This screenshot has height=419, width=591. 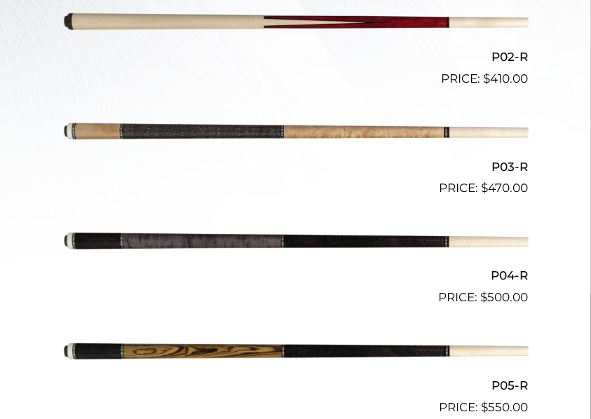 I want to click on img: P04-R, so click(x=296, y=242).